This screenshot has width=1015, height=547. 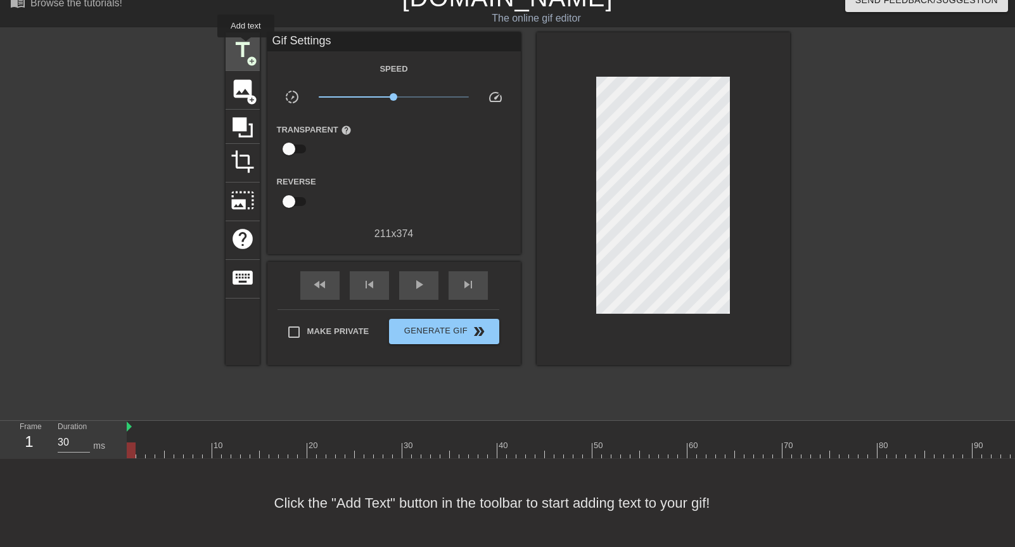 What do you see at coordinates (99, 445) in the screenshot?
I see `div: ms` at bounding box center [99, 445].